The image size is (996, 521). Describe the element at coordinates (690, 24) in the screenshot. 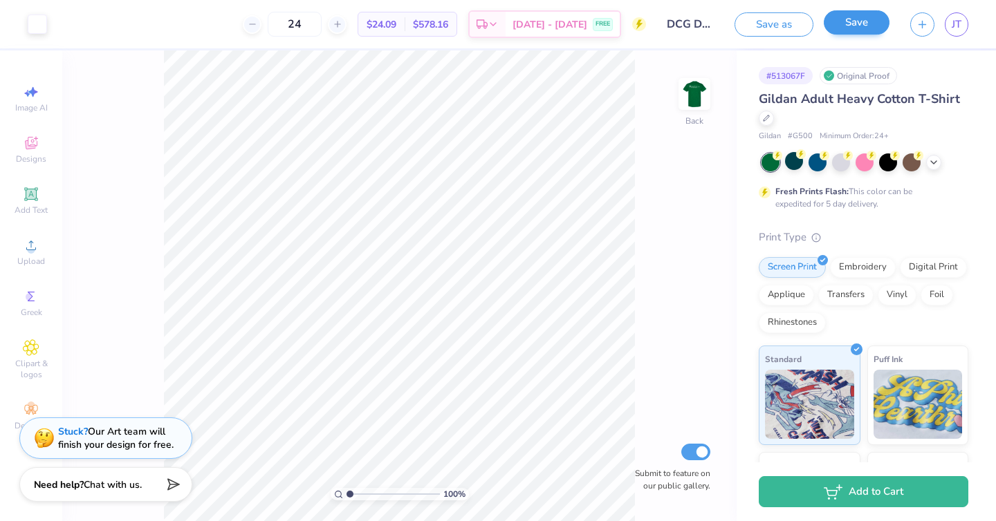

I see `input: Untitled Design` at that location.